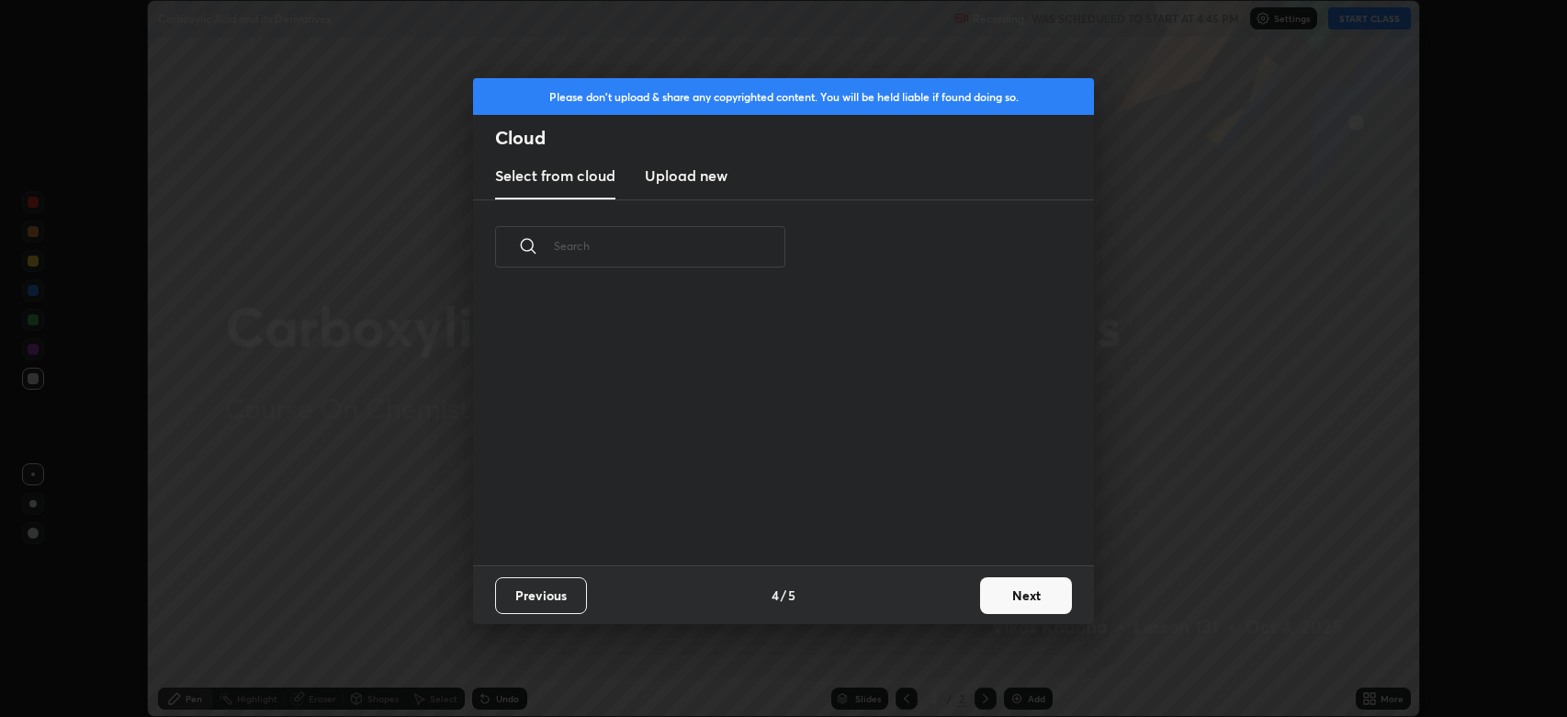  I want to click on div: grid, so click(773, 426).